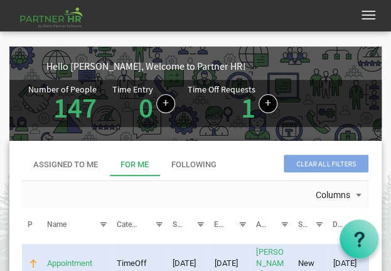 The height and width of the screenshot is (271, 391). I want to click on span: Category, so click(132, 224).